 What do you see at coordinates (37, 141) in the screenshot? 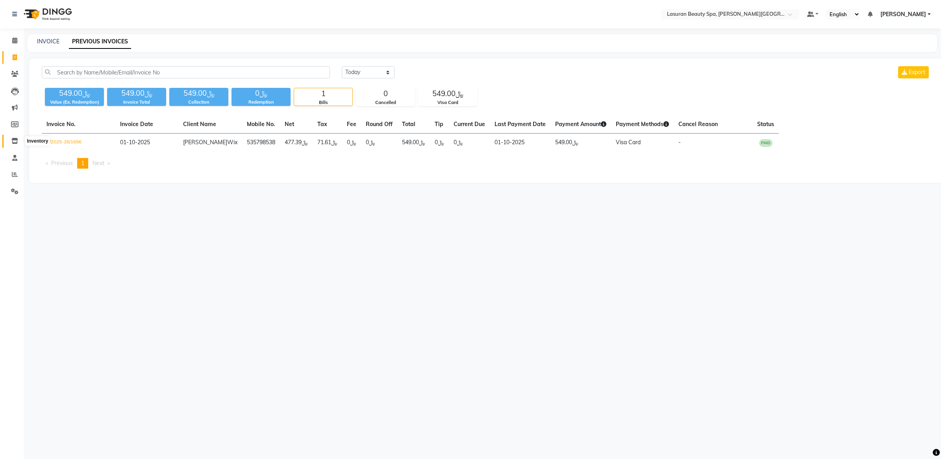
I see `div: Inventory` at bounding box center [37, 141].